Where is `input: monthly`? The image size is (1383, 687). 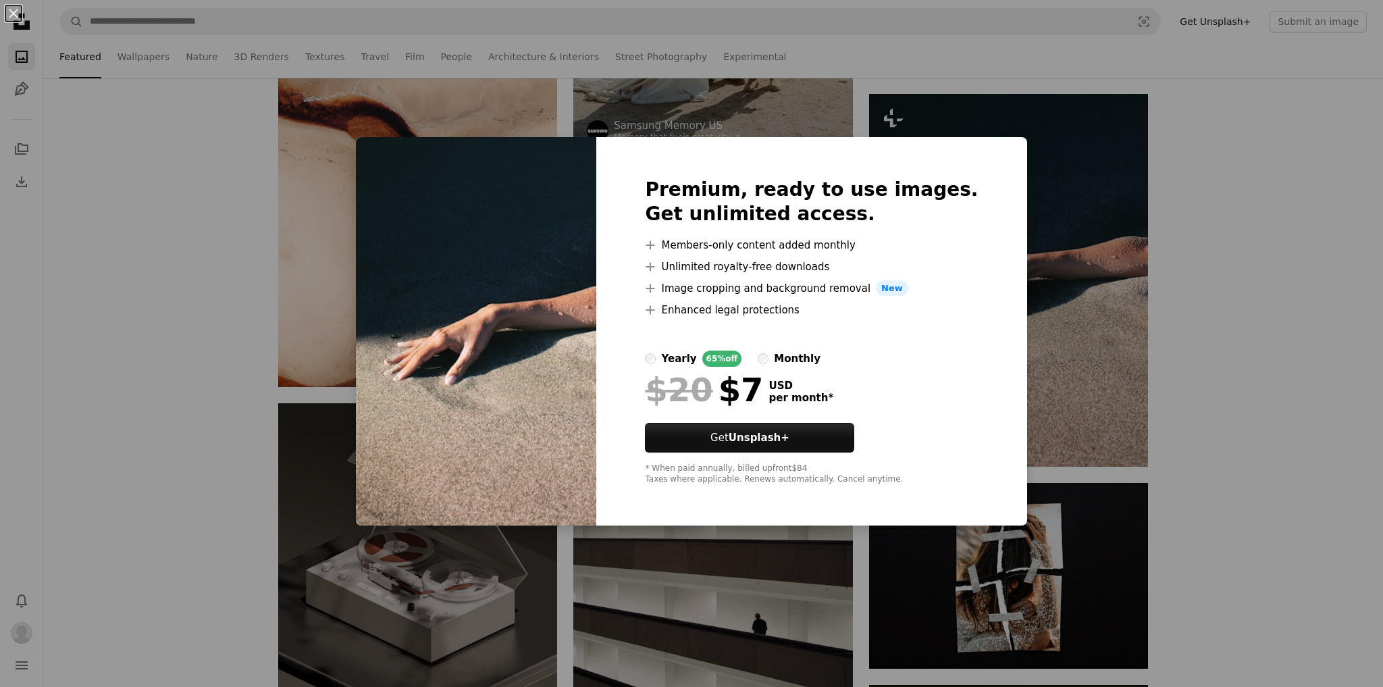 input: monthly is located at coordinates (763, 359).